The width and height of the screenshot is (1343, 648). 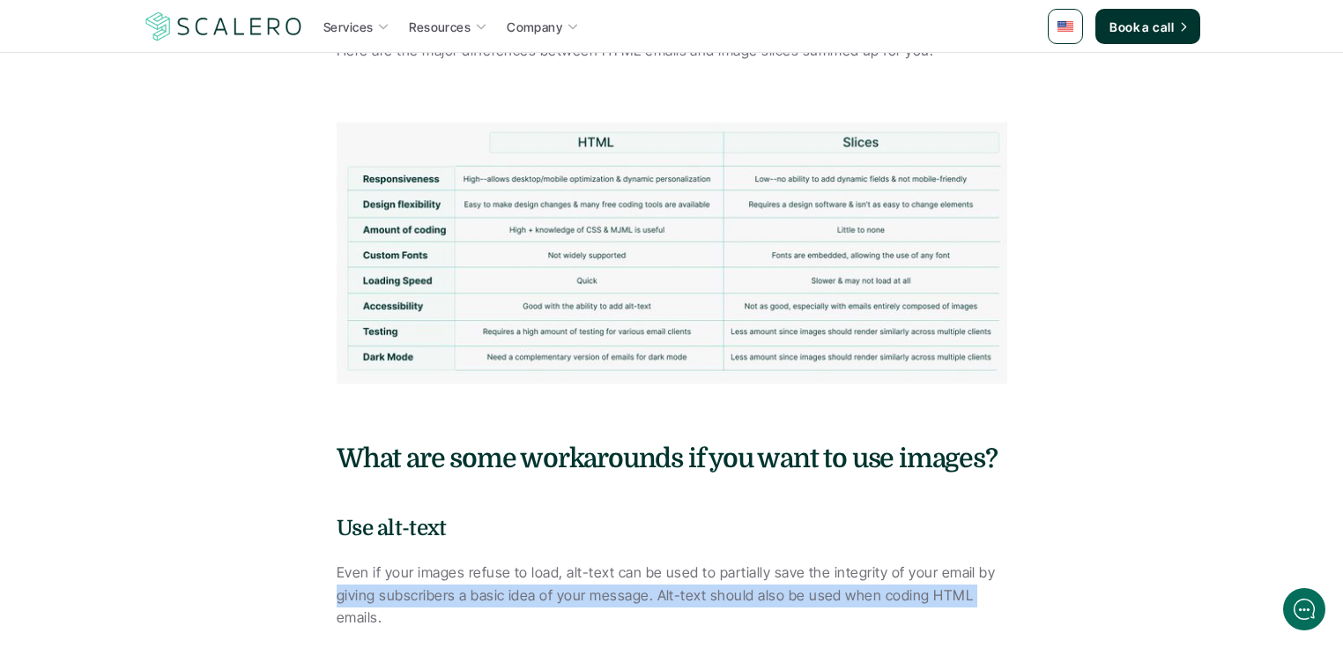 I want to click on h4: What are some workarounds if you want to use images?, so click(x=671, y=458).